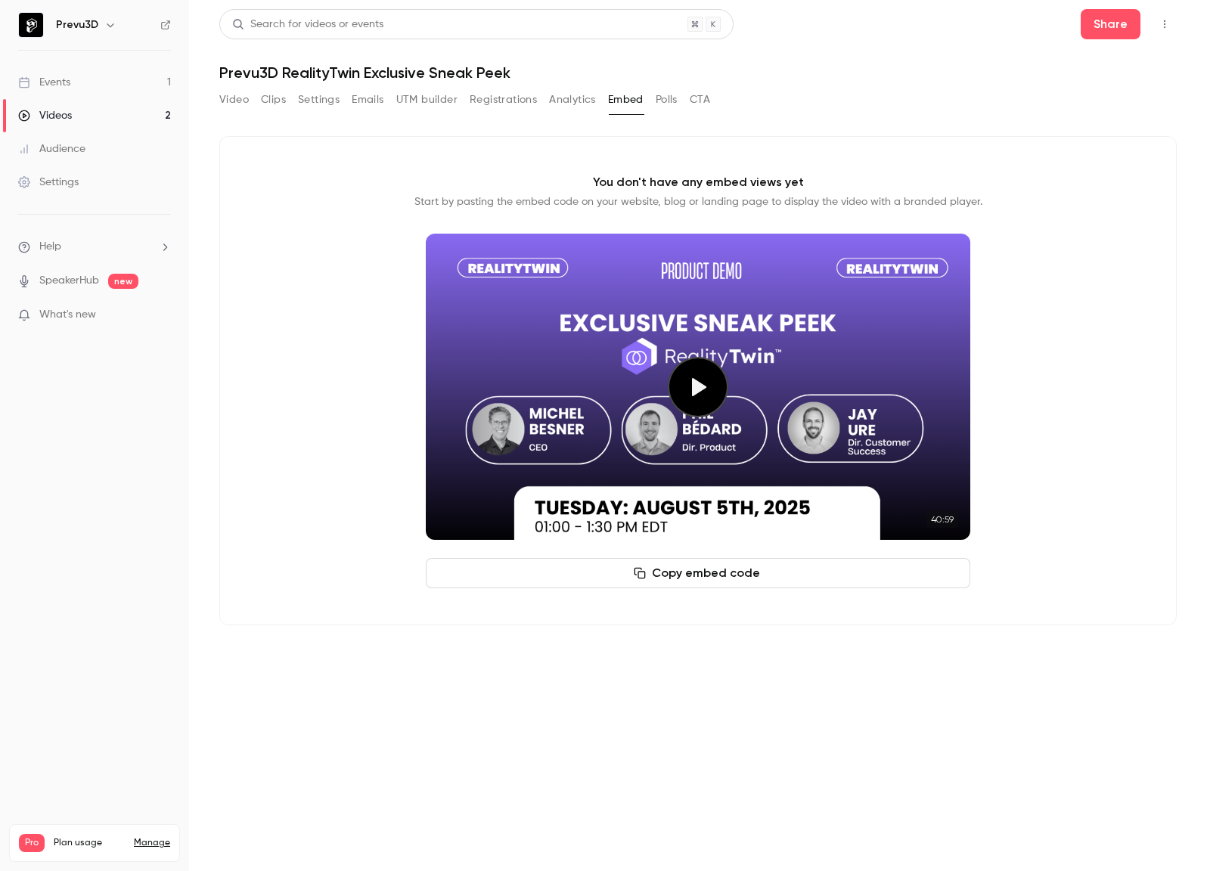 The image size is (1207, 871). What do you see at coordinates (48, 182) in the screenshot?
I see `div: Settings` at bounding box center [48, 182].